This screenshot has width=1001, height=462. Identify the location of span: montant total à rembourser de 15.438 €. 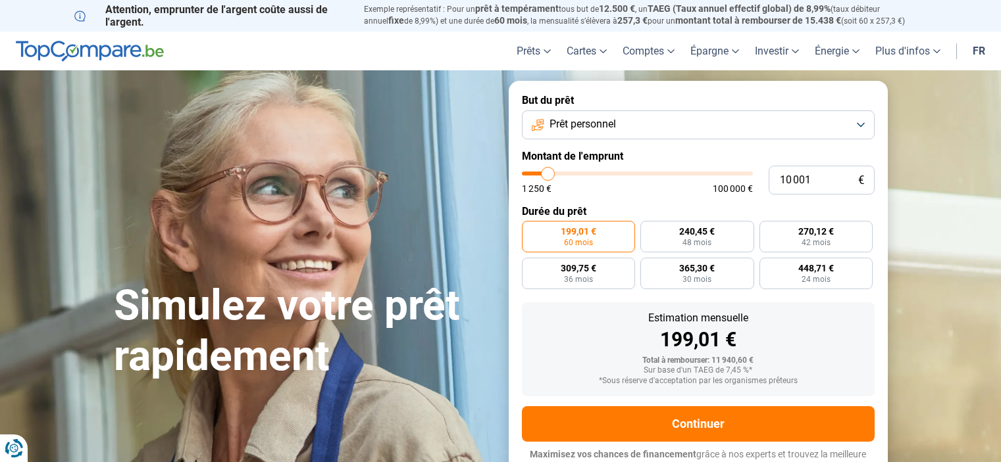
(758, 20).